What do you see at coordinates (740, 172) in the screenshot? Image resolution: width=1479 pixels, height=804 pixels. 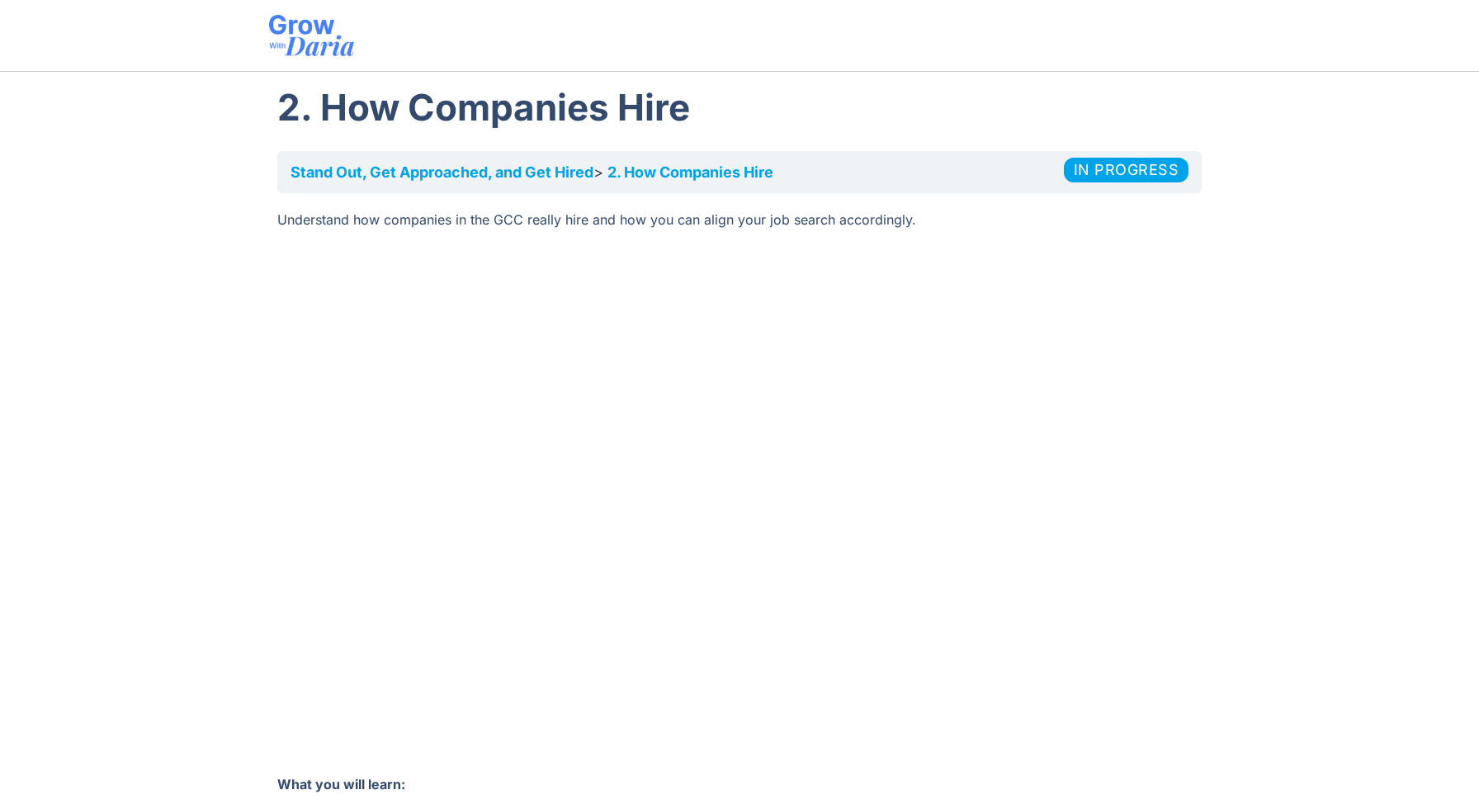 I see `nav: Breadcrumbs` at bounding box center [740, 172].